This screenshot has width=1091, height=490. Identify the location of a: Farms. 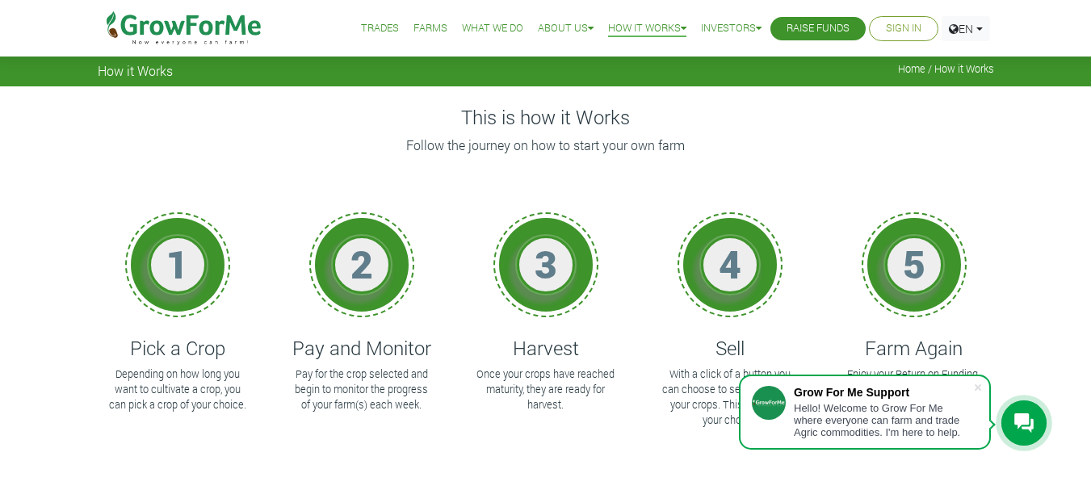
(431, 28).